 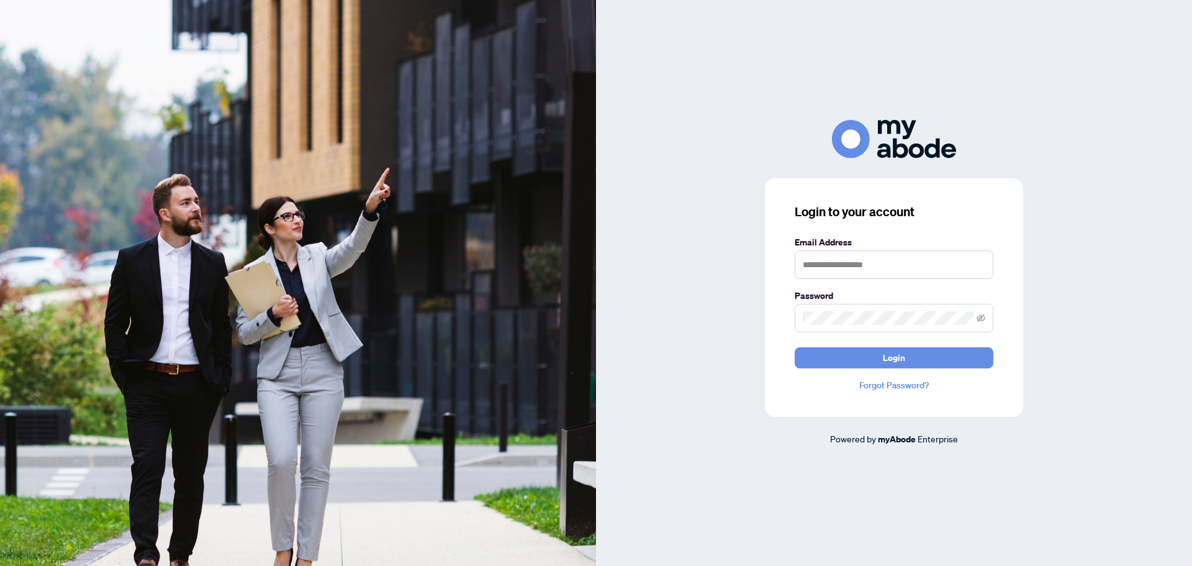 What do you see at coordinates (894, 358) in the screenshot?
I see `button: Login` at bounding box center [894, 358].